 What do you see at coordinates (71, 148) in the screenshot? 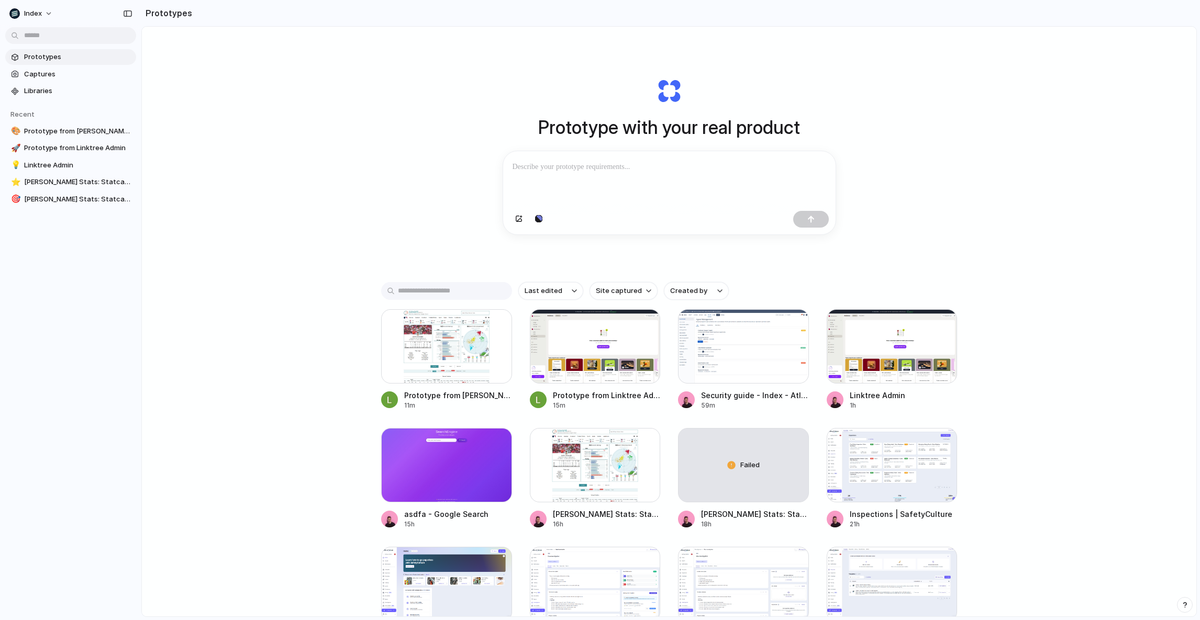
I see `a: 🚀Prototype from Linktree Admin` at bounding box center [71, 148].